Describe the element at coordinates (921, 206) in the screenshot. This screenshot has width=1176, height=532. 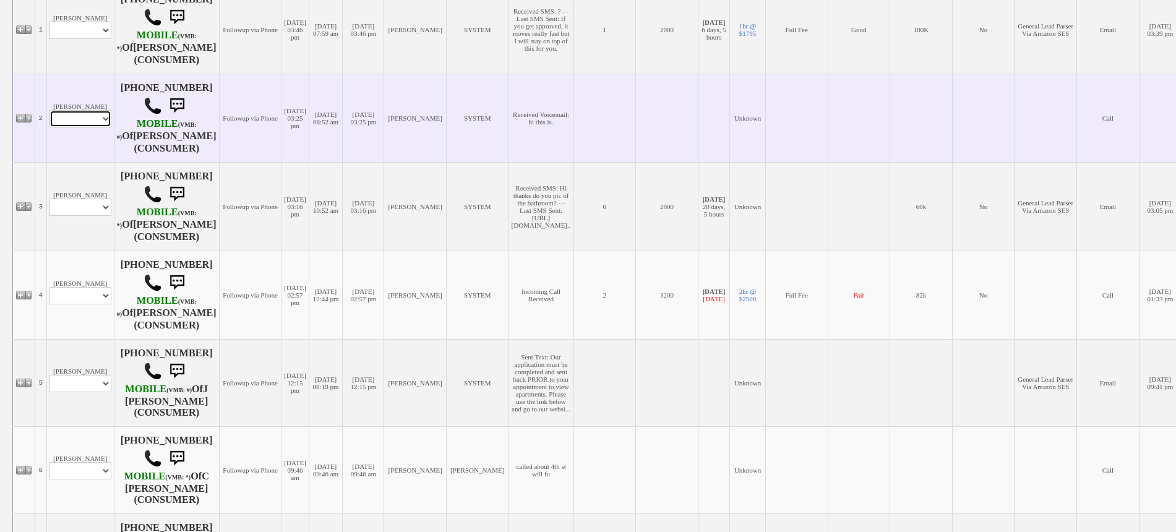
I see `td: 60k` at that location.